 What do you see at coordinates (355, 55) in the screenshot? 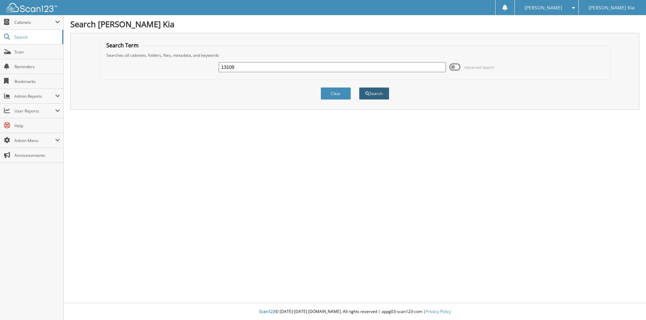
I see `div: Searches all cabinets, folders, files, metadata, and keywords` at bounding box center [355, 55].